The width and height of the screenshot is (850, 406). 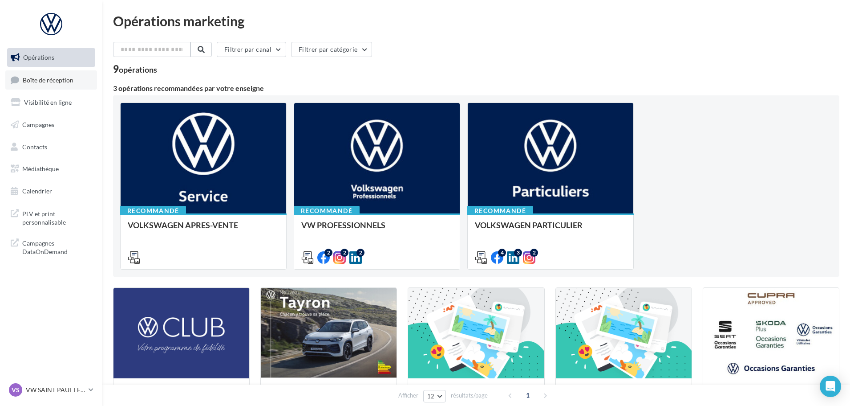 I want to click on span: VOLKSWAGEN PARTICULIER, so click(x=529, y=225).